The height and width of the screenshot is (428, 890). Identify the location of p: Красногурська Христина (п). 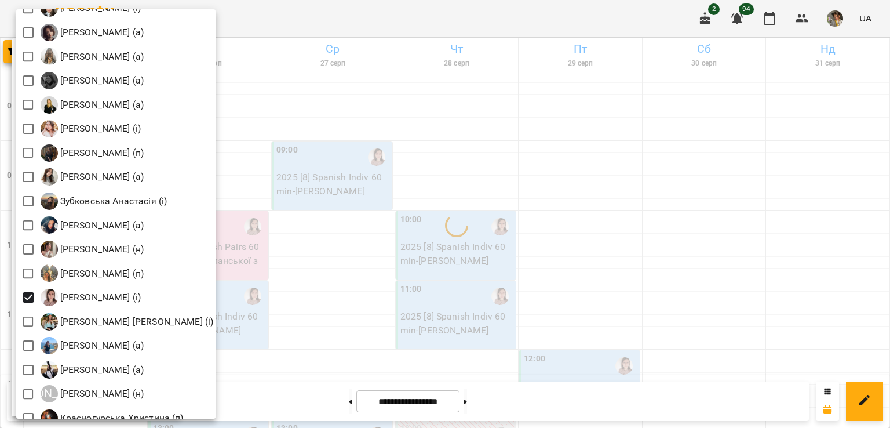
(121, 418).